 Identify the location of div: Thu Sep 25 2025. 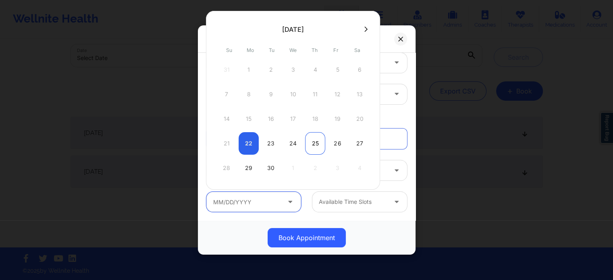
(315, 143).